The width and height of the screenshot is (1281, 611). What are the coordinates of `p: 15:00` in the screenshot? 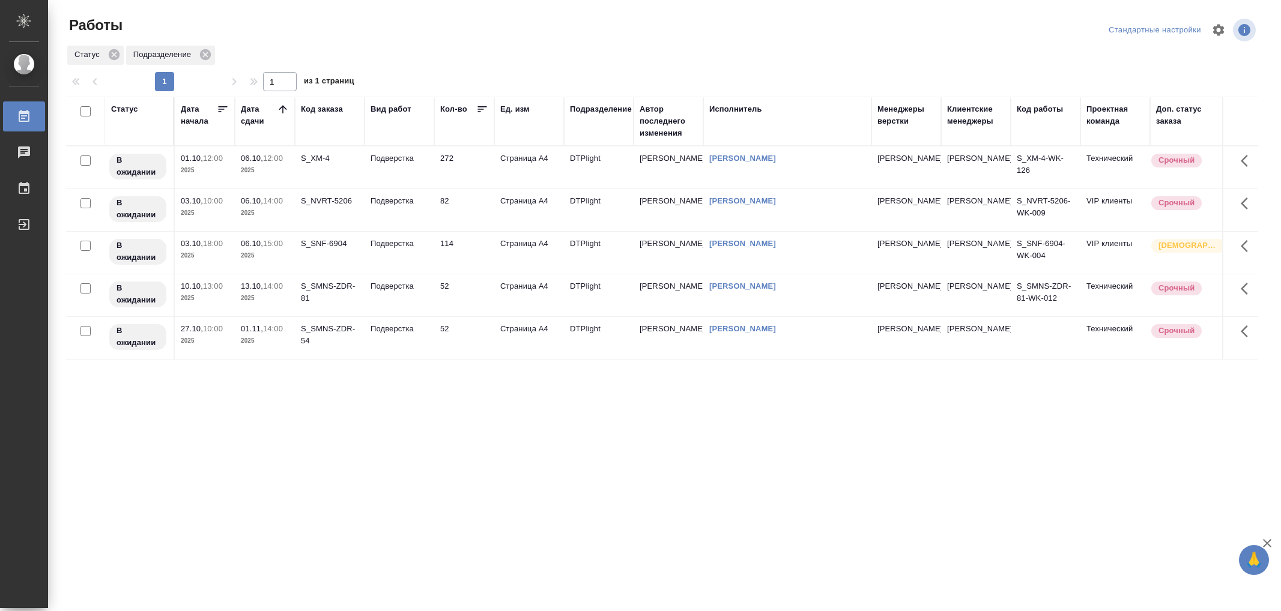 It's located at (273, 243).